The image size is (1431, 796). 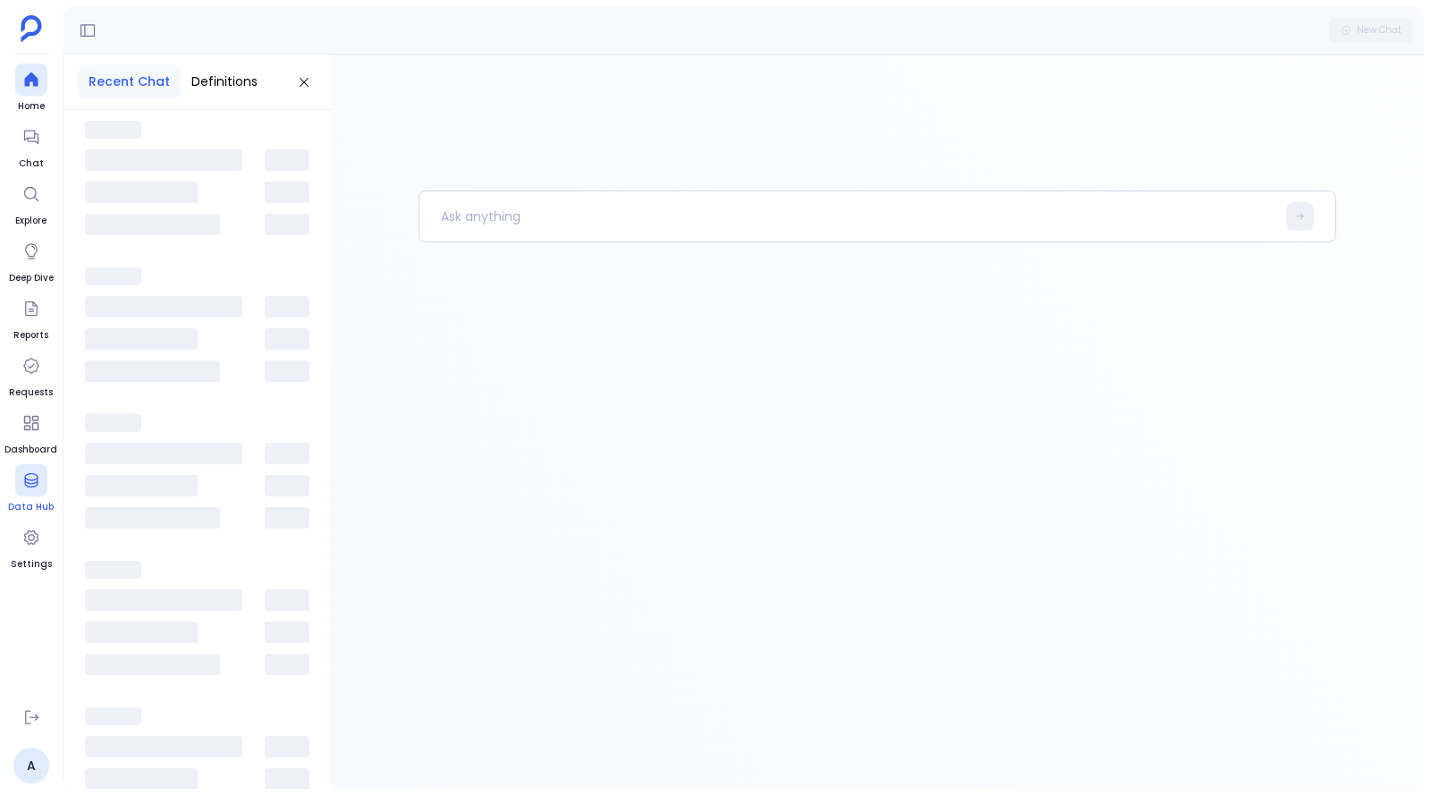 What do you see at coordinates (30, 507) in the screenshot?
I see `span: Data Hub` at bounding box center [30, 507].